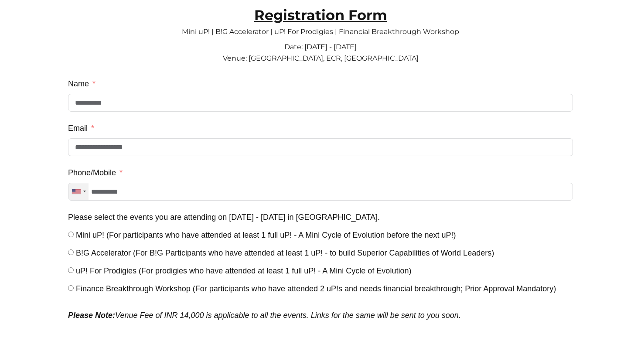  Describe the element at coordinates (321, 27) in the screenshot. I see `p: Mini uP! | B!G Accelerator | uP! For Prodigies | Financial Breakthrough Workshop` at that location.